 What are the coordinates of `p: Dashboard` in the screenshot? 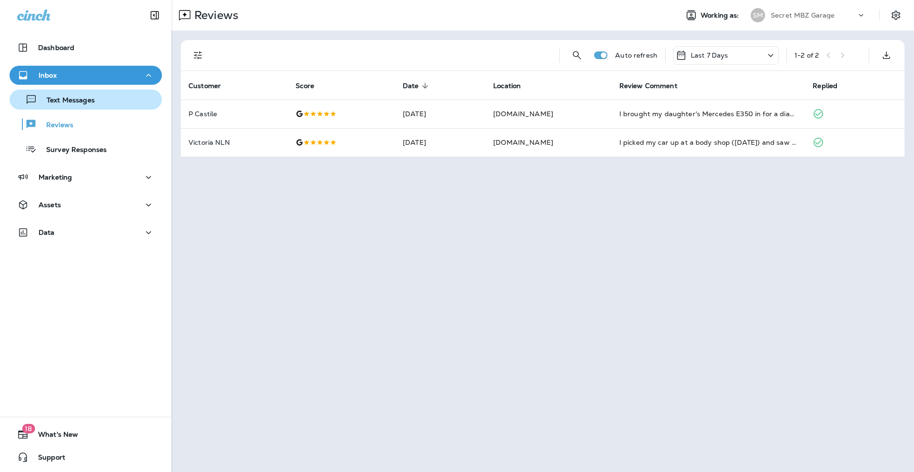 It's located at (56, 48).